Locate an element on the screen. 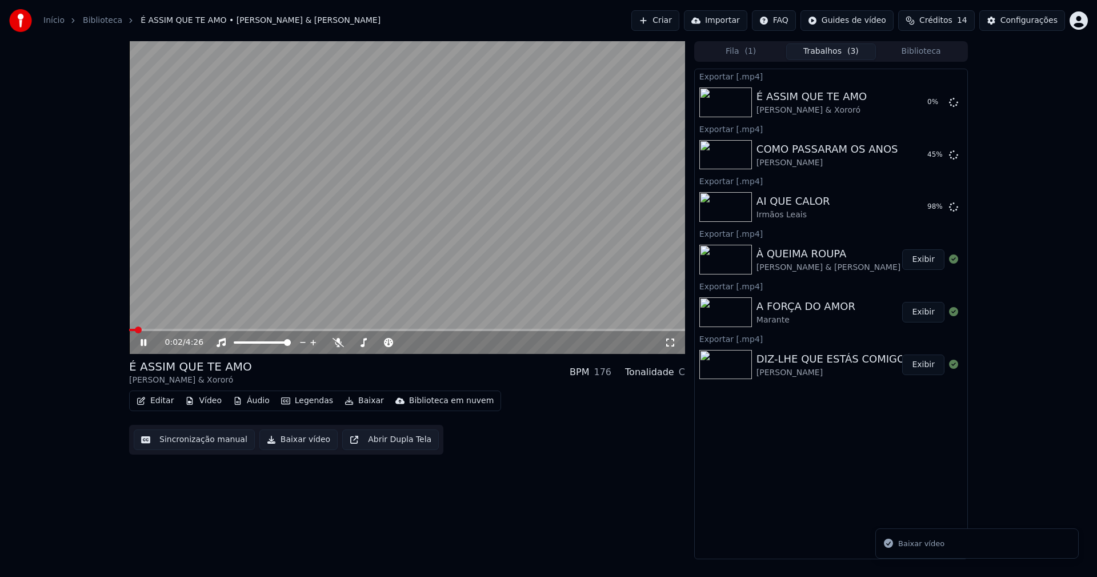  div: 98 % is located at coordinates (936, 207).